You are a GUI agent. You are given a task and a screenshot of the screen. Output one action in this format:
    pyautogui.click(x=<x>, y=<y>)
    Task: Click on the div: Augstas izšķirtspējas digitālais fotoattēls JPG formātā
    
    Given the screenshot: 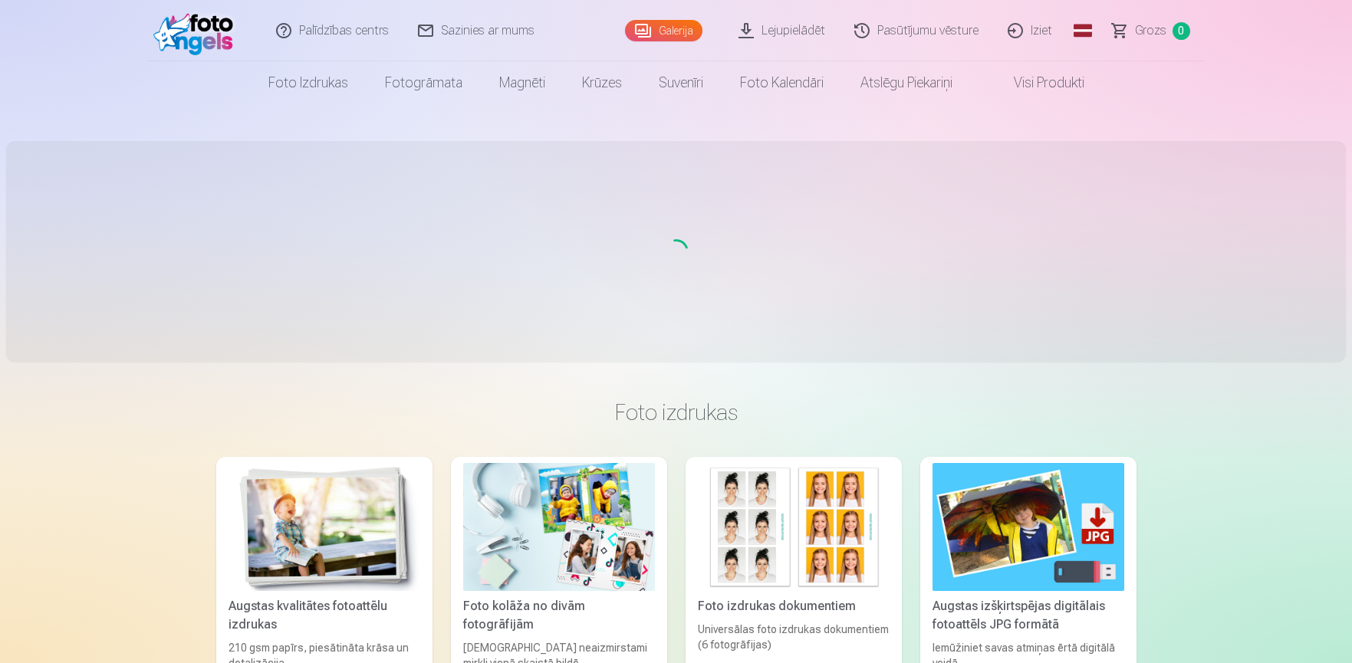 What is the action you would take?
    pyautogui.click(x=1028, y=616)
    